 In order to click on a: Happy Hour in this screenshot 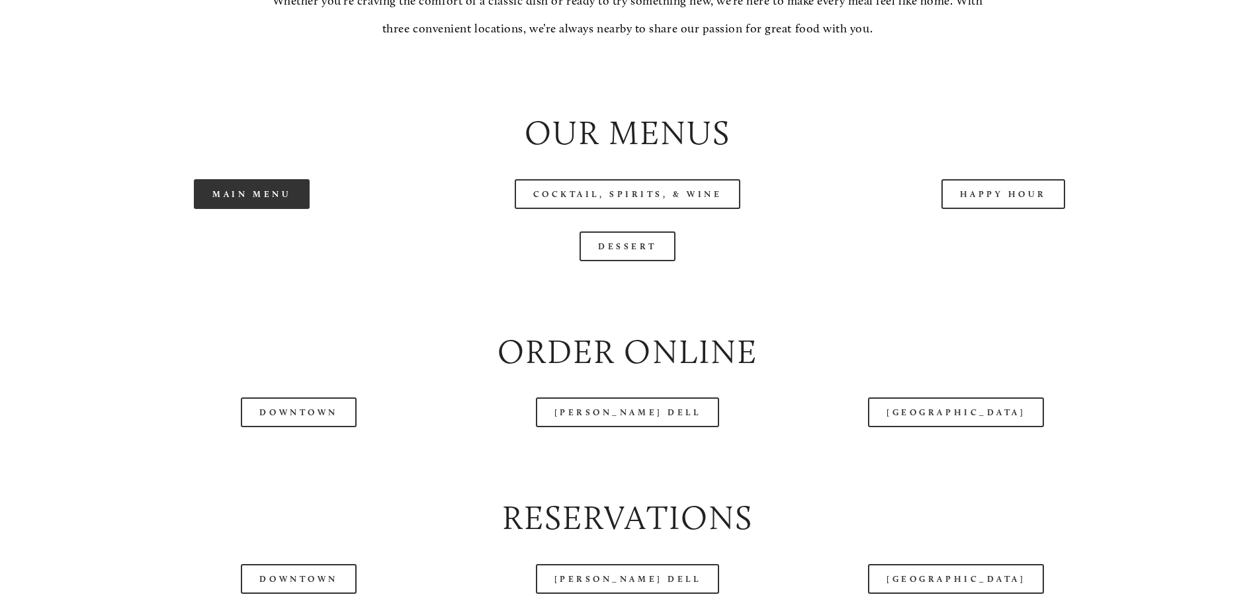, I will do `click(1003, 194)`.